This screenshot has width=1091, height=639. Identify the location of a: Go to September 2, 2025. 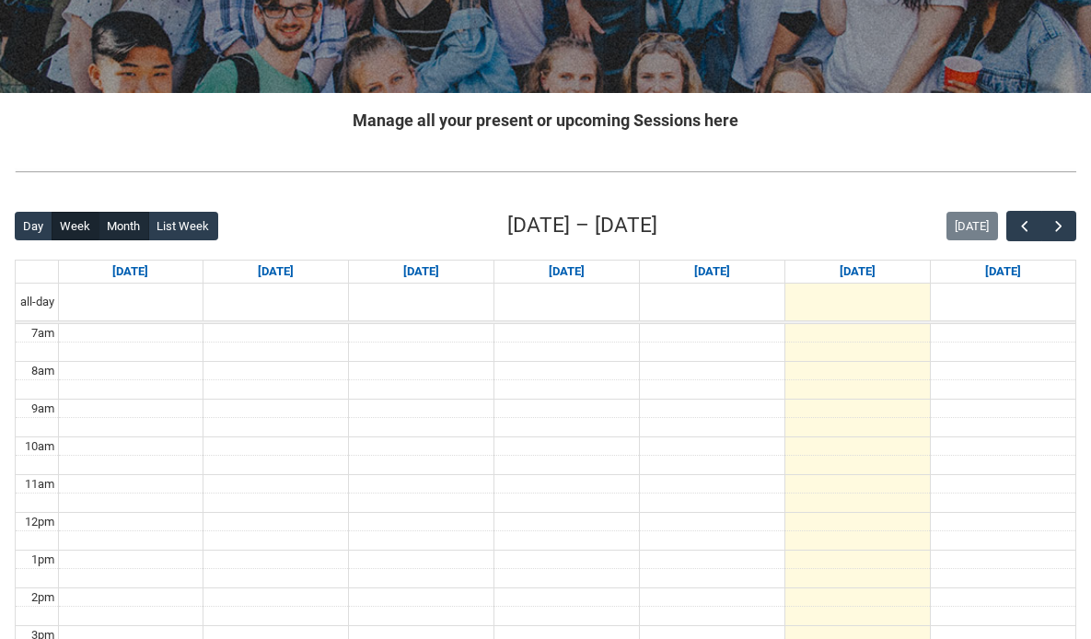
(421, 272).